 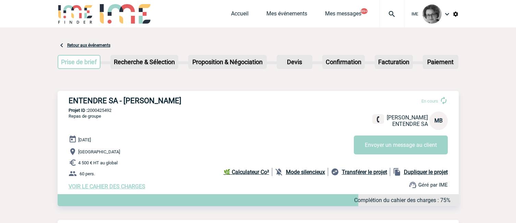 I want to click on span: VOIR LE CAHIER DES CHARGES, so click(x=107, y=186).